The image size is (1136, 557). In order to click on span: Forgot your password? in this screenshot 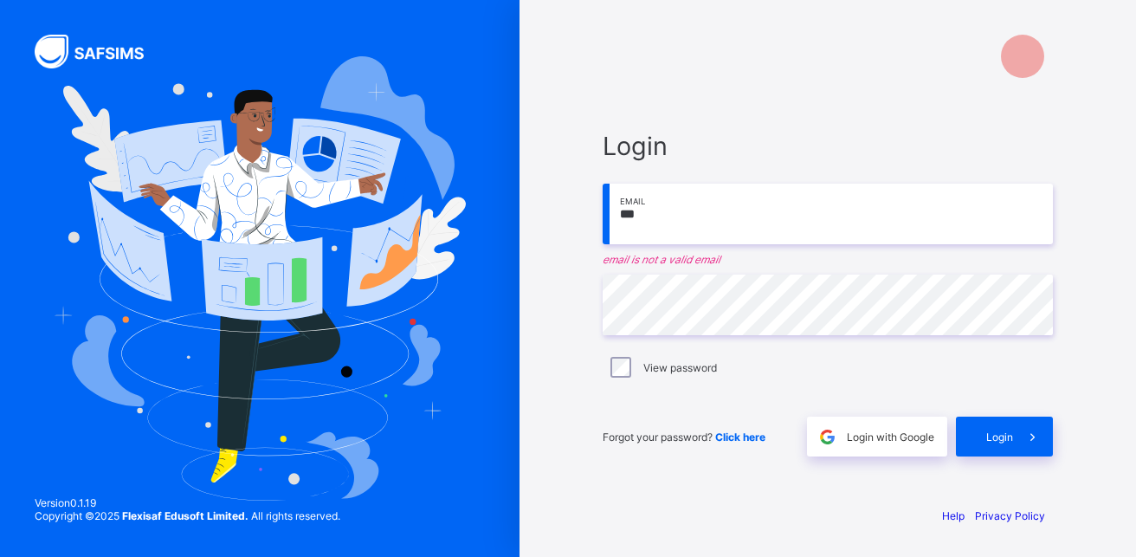, I will do `click(684, 436)`.